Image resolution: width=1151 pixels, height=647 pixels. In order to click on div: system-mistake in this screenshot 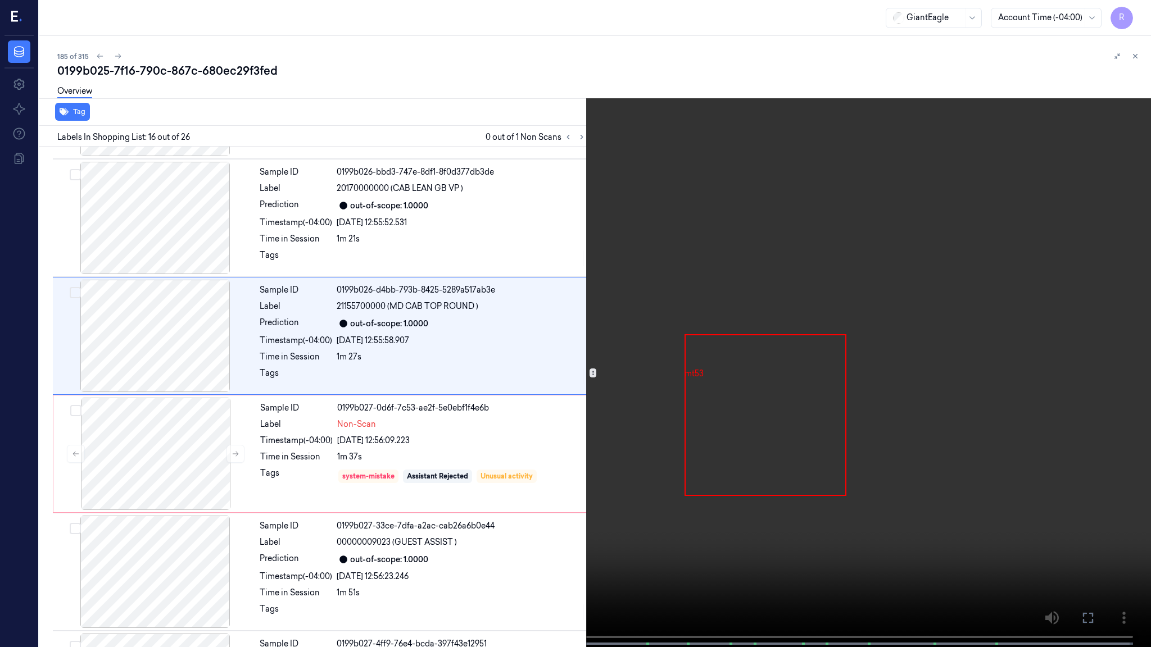, I will do `click(368, 477)`.